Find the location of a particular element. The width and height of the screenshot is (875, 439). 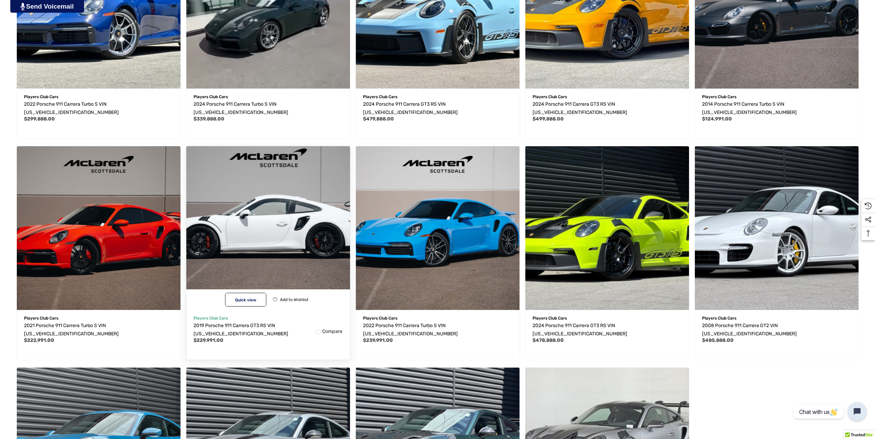

img: For Sale: 2019 Porsche 911 Carrera GT3 RS VIN WP0AF2A92KS164899 is located at coordinates (268, 228).